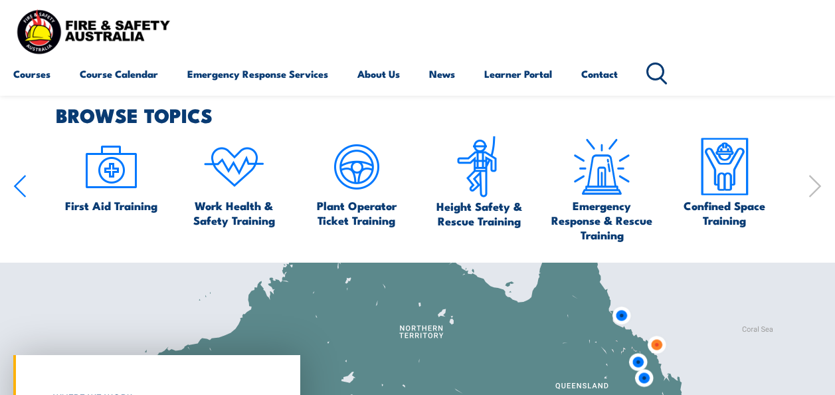  Describe the element at coordinates (357, 167) in the screenshot. I see `img: icon-5` at that location.